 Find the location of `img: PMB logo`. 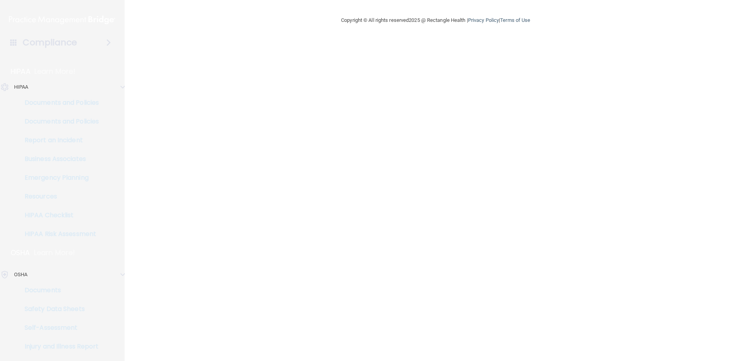

img: PMB logo is located at coordinates (62, 20).